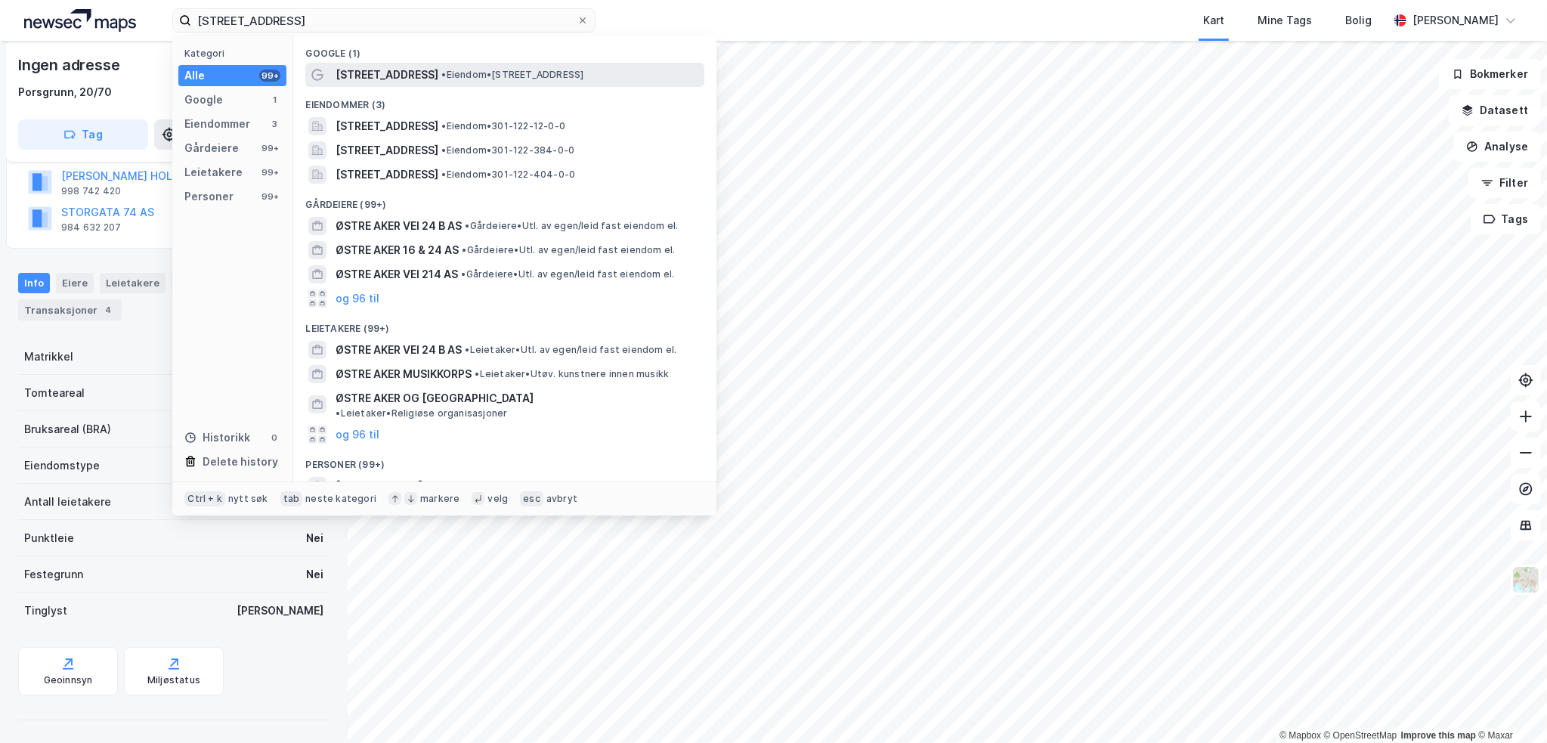  Describe the element at coordinates (505, 324) in the screenshot. I see `div: Leietakere (99+)` at that location.